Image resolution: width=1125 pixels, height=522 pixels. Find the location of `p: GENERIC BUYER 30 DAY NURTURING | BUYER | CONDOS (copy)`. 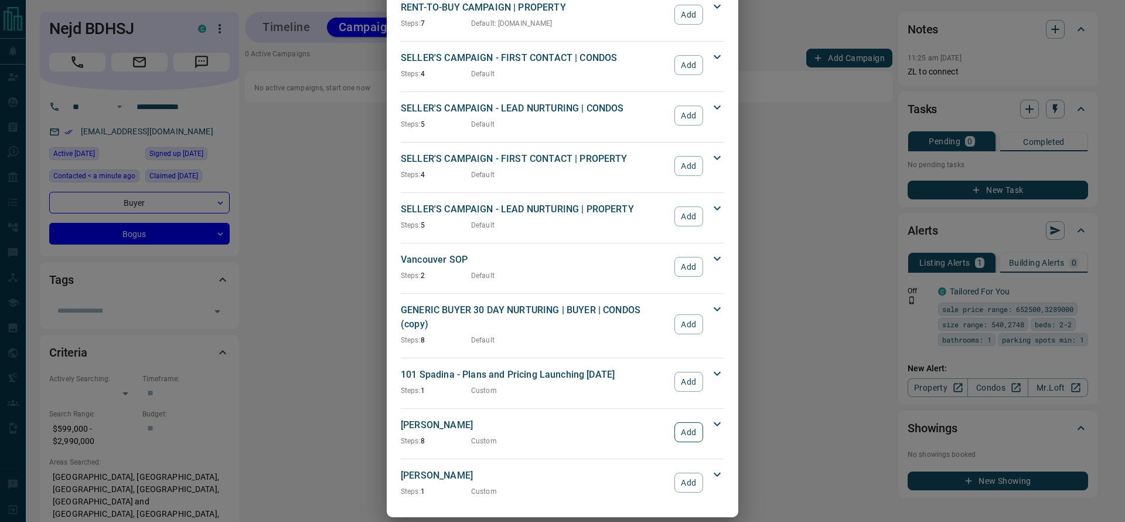

p: GENERIC BUYER 30 DAY NURTURING | BUYER | CONDOS (copy) is located at coordinates (534, 317).